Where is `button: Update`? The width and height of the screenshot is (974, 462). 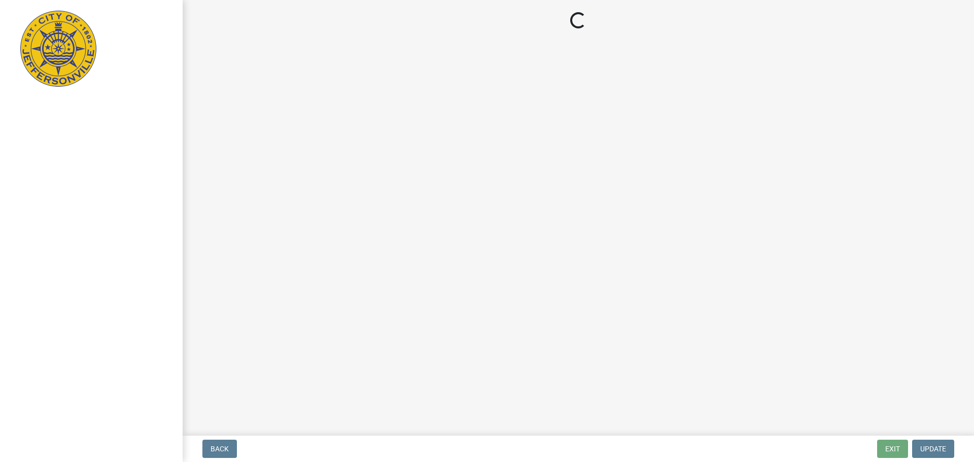 button: Update is located at coordinates (932, 449).